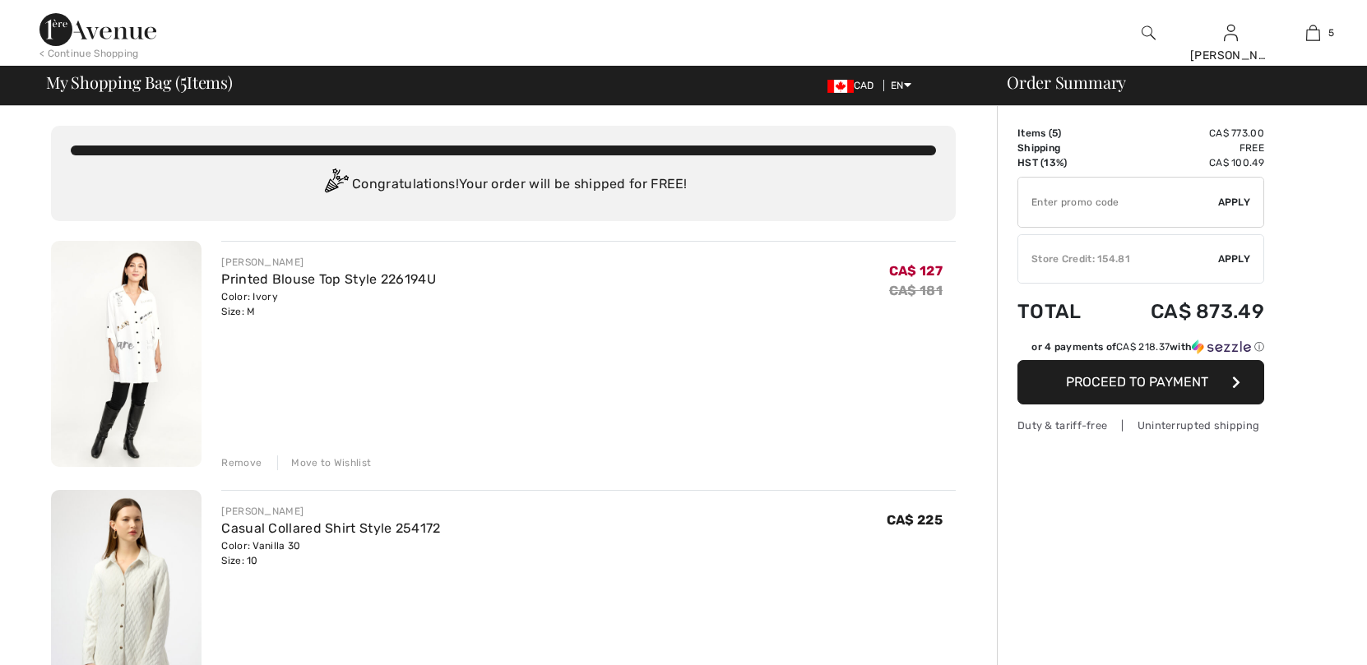 Image resolution: width=1367 pixels, height=665 pixels. What do you see at coordinates (841, 86) in the screenshot?
I see `img: Canadian Dollar` at bounding box center [841, 86].